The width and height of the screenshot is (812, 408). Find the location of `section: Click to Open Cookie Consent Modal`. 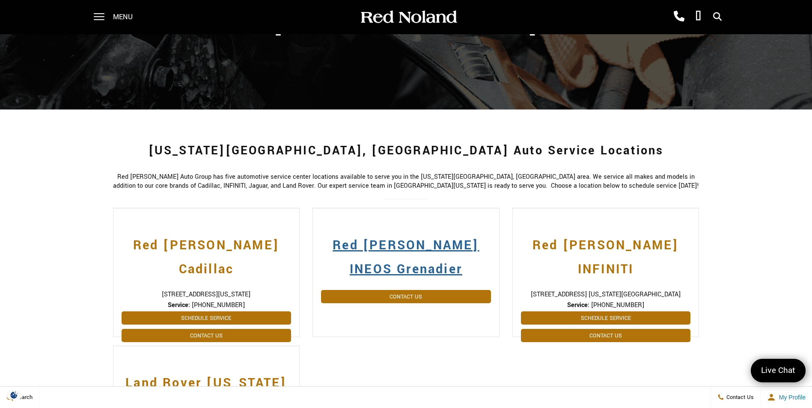

section: Click to Open Cookie Consent Modal is located at coordinates (14, 395).